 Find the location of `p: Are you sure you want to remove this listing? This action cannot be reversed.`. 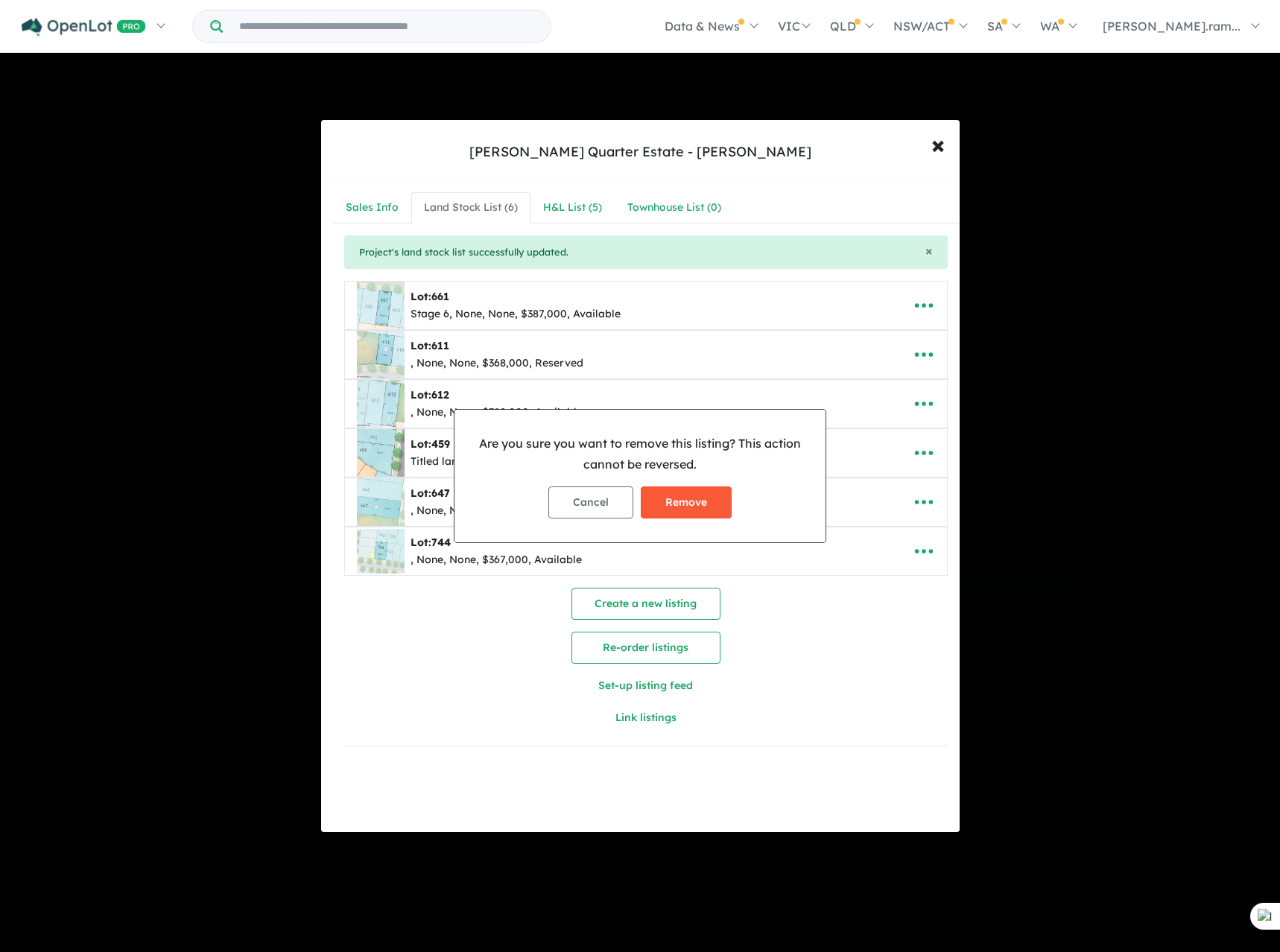

p: Are you sure you want to remove this listing? This action cannot be reversed. is located at coordinates (640, 454).